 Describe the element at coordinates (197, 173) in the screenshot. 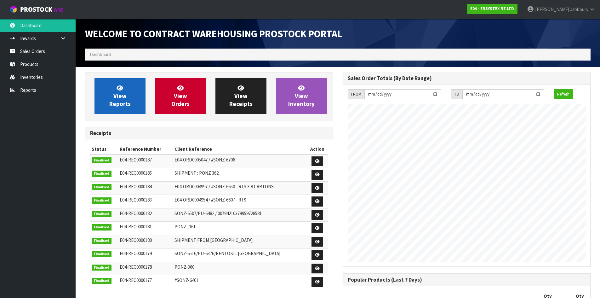

I see `span: SHIPMENT : PONZ 362` at that location.